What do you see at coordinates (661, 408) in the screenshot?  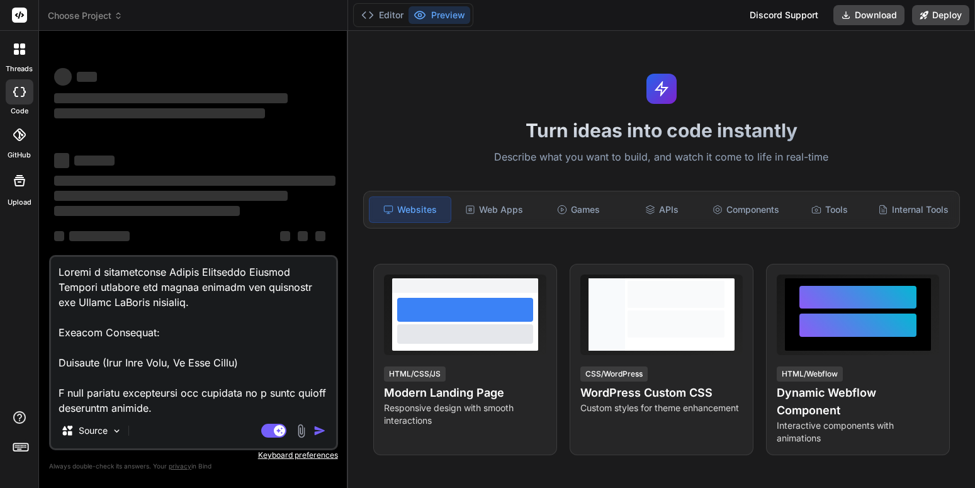 I see `p: Custom styles for theme enhancement` at bounding box center [661, 408].